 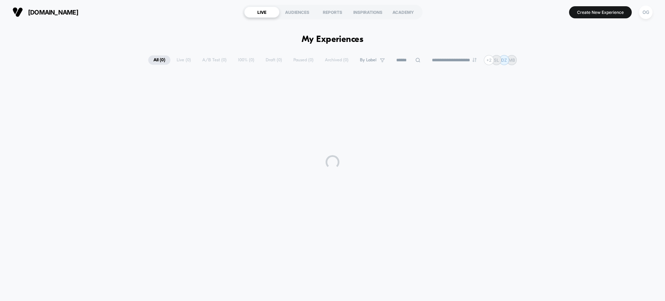 I want to click on button: OG, so click(x=645, y=12).